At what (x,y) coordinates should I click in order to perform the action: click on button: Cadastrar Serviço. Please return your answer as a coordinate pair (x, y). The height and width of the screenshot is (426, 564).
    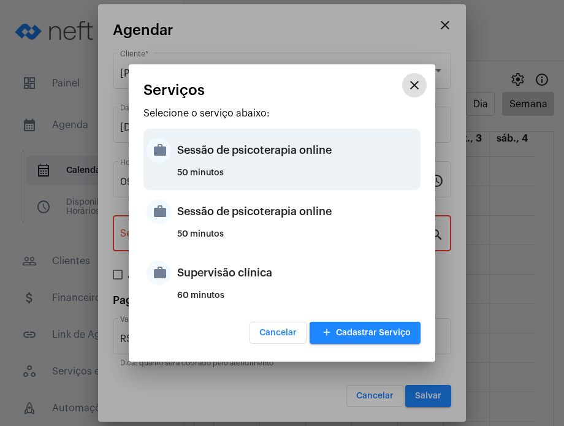
    Looking at the image, I should click on (364, 333).